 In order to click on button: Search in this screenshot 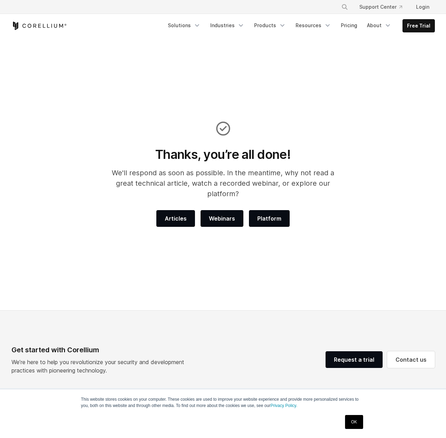, I will do `click(345, 7)`.